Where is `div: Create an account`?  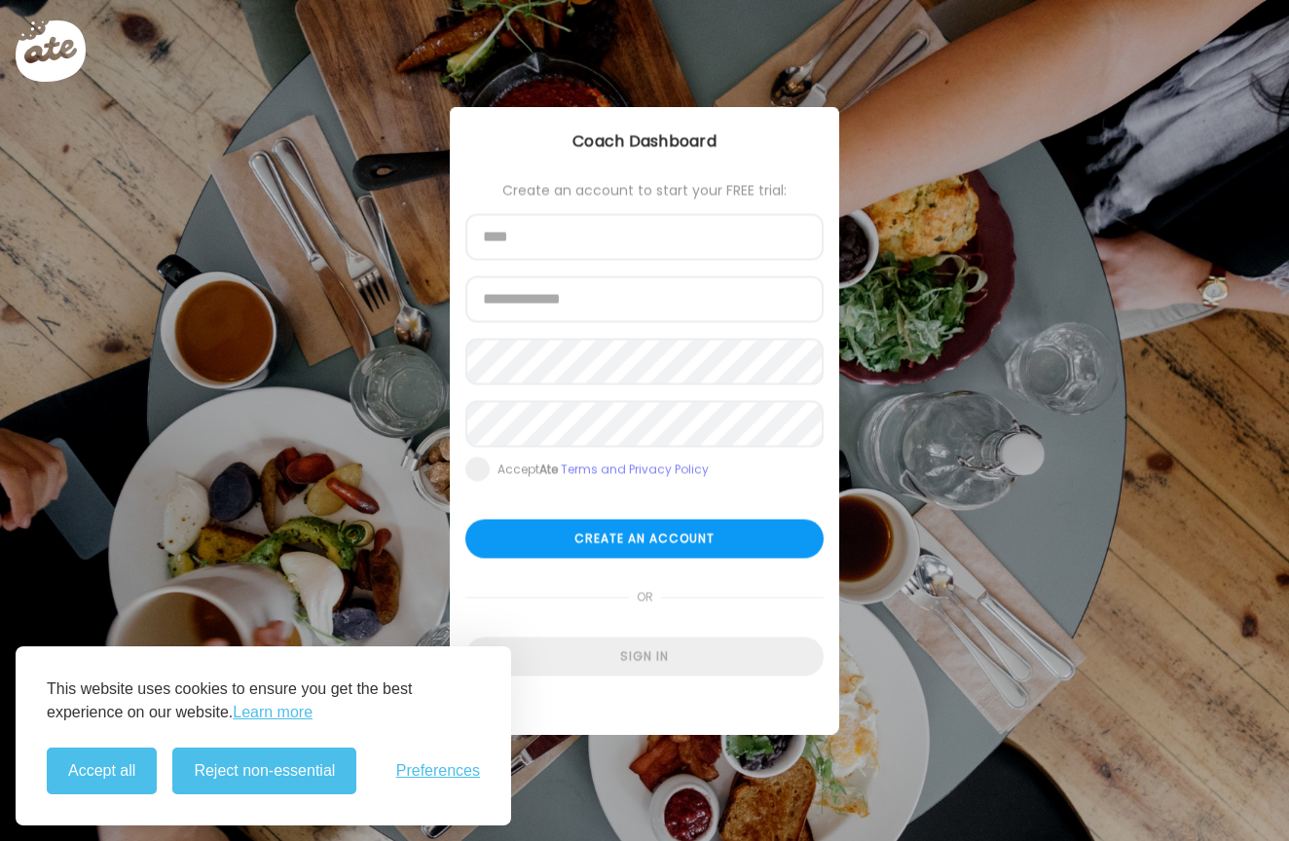 div: Create an account is located at coordinates (644, 539).